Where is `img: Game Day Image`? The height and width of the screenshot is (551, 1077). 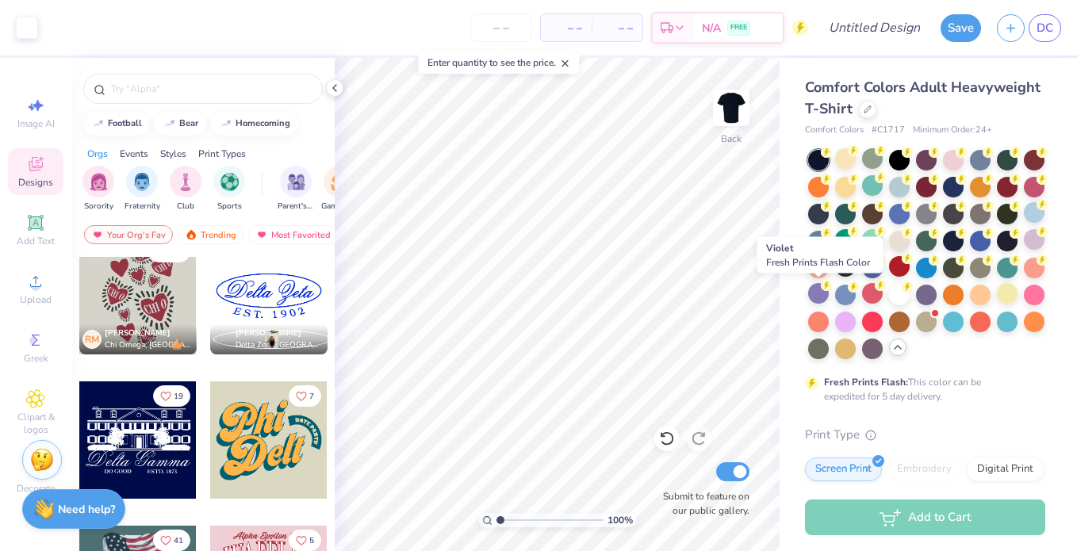
img: Game Day Image is located at coordinates (339, 182).